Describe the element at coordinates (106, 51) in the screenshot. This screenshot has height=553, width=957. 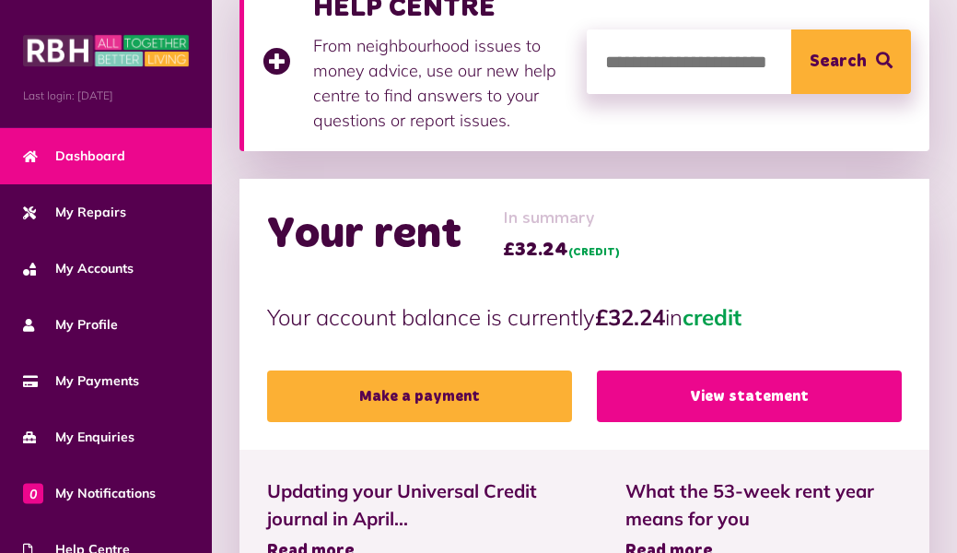
I see `img: MyRBH` at that location.